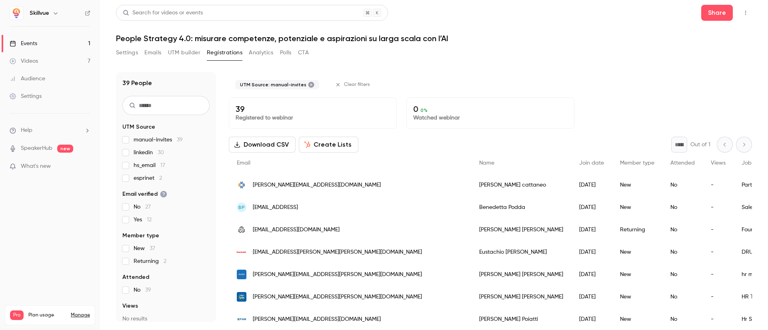 The width and height of the screenshot is (768, 330). What do you see at coordinates (26, 130) in the screenshot?
I see `span: Help` at bounding box center [26, 130].